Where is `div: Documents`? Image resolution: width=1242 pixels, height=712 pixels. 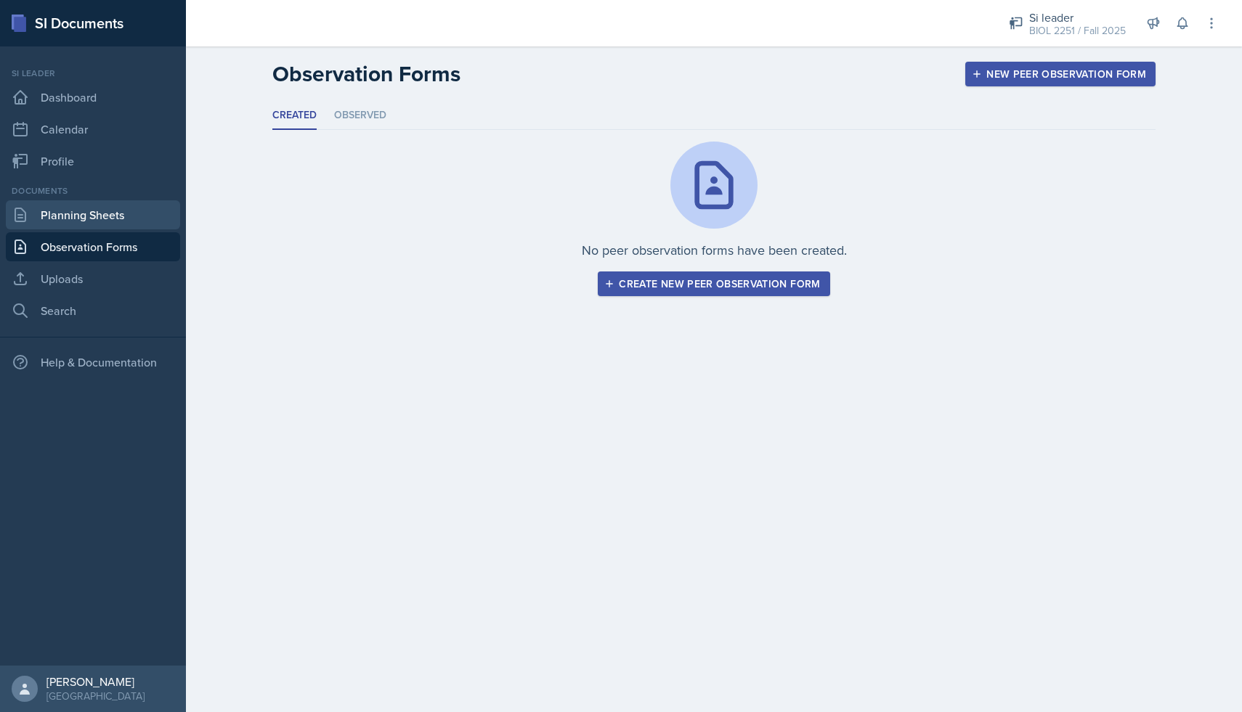
div: Documents is located at coordinates (93, 191).